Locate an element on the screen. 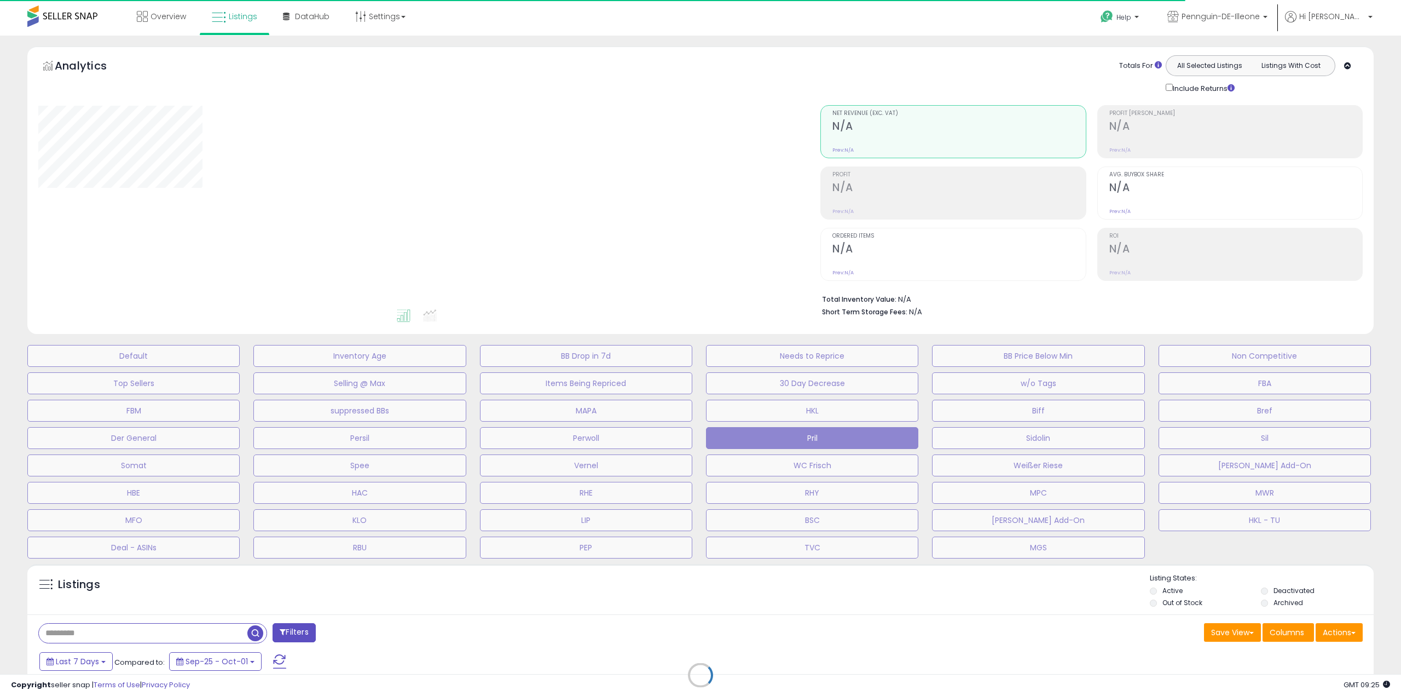 The image size is (1401, 696). h5: Analytics is located at coordinates (91, 67).